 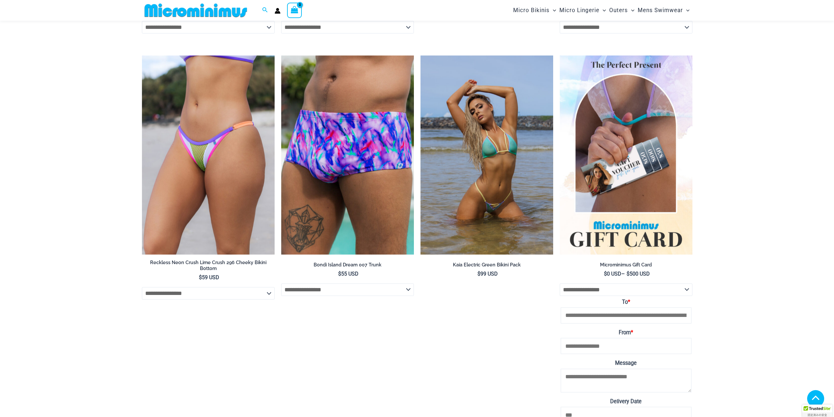 What do you see at coordinates (487, 155) in the screenshot?
I see `img: Kaia Electric Green 305 Top 445 Thong 04` at bounding box center [487, 155].